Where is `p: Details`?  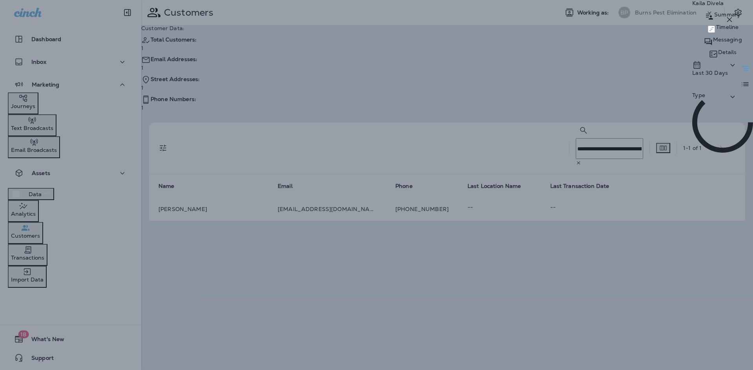
p: Details is located at coordinates (727, 52).